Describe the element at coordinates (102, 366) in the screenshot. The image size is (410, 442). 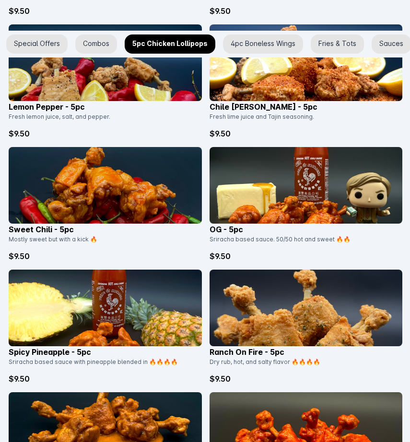
I see `div: Sriracha based sauce with pineapple blended in 🔥🔥🔥🔥` at that location.